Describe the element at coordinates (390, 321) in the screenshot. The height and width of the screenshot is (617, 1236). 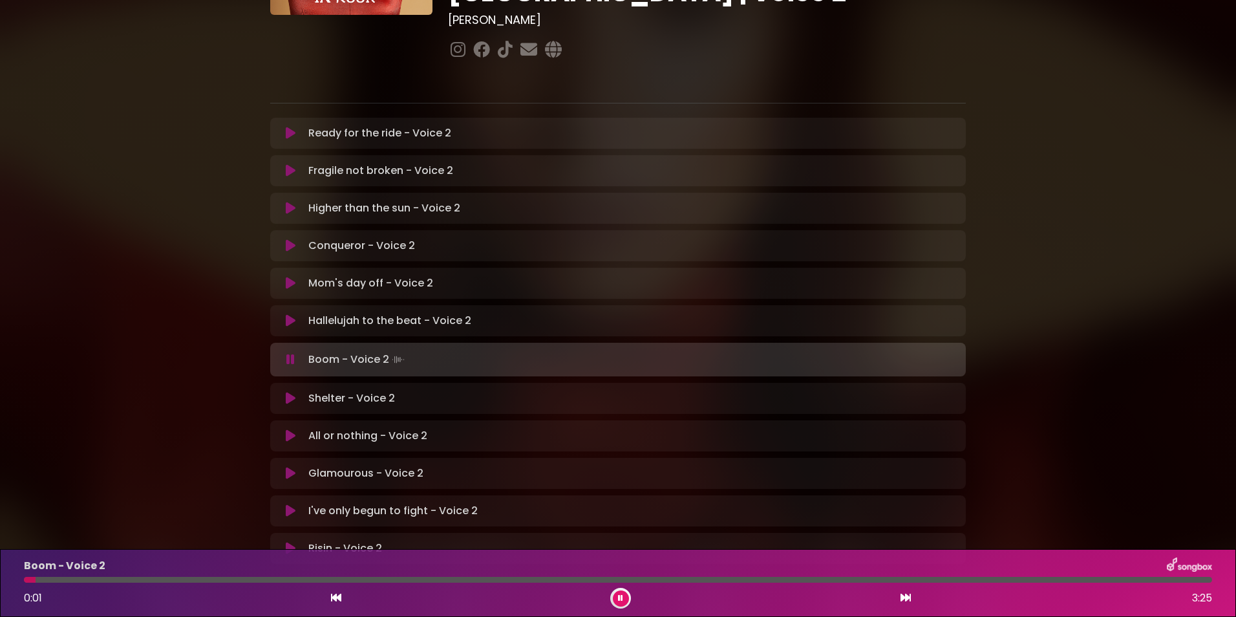
I see `p: Hallelujah to the beat - Voice 2` at that location.